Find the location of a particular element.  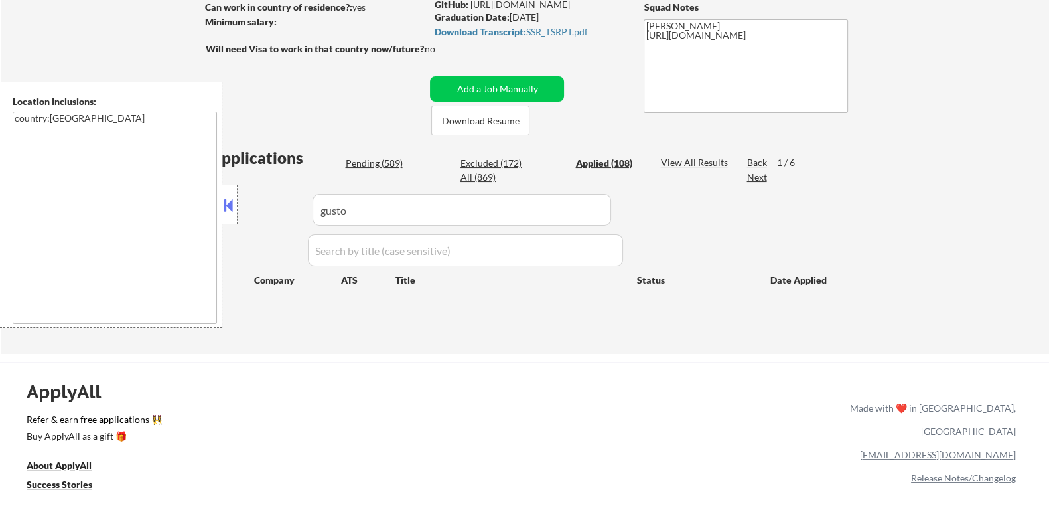

strong: Graduation Date: is located at coordinates (471, 17).